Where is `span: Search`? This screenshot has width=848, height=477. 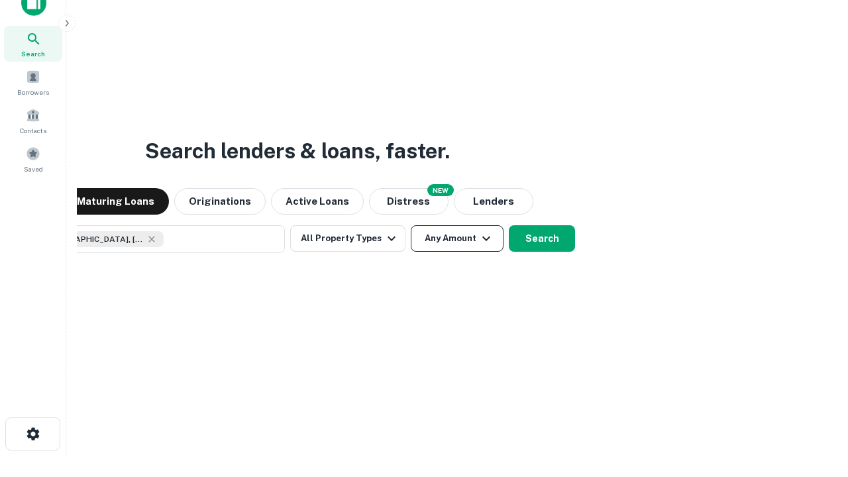
span: Search is located at coordinates (33, 54).